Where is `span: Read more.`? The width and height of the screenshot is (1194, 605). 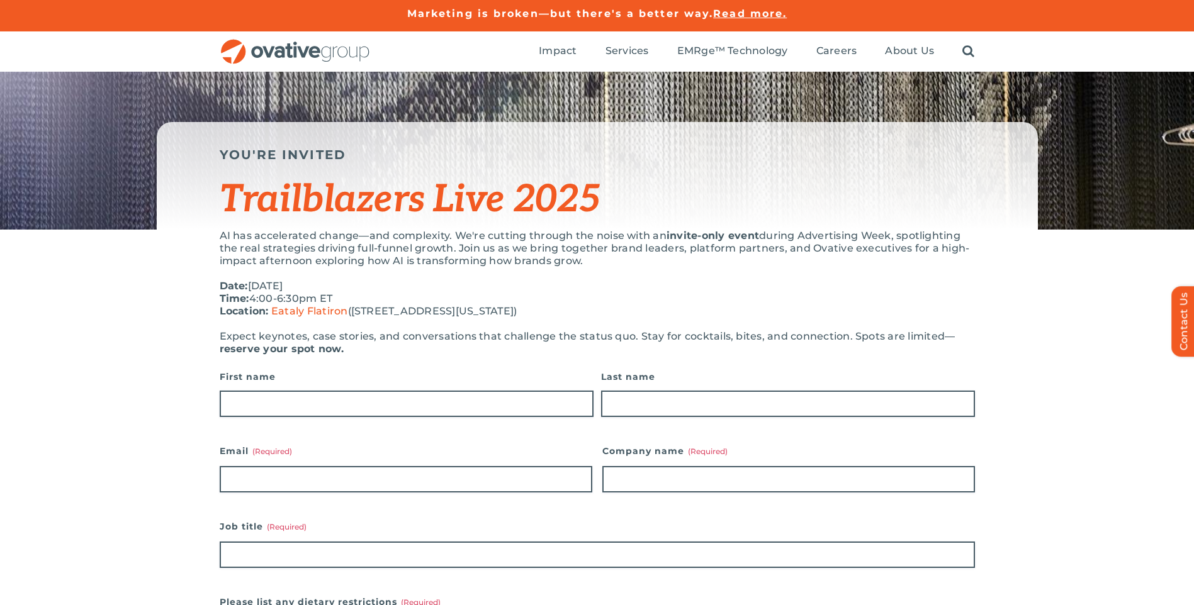
span: Read more. is located at coordinates (750, 13).